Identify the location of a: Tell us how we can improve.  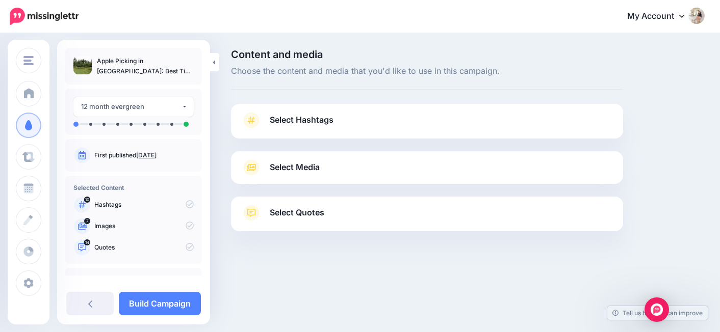
(657, 313).